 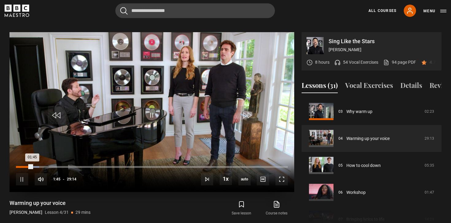 I want to click on button: Captions, so click(x=263, y=180).